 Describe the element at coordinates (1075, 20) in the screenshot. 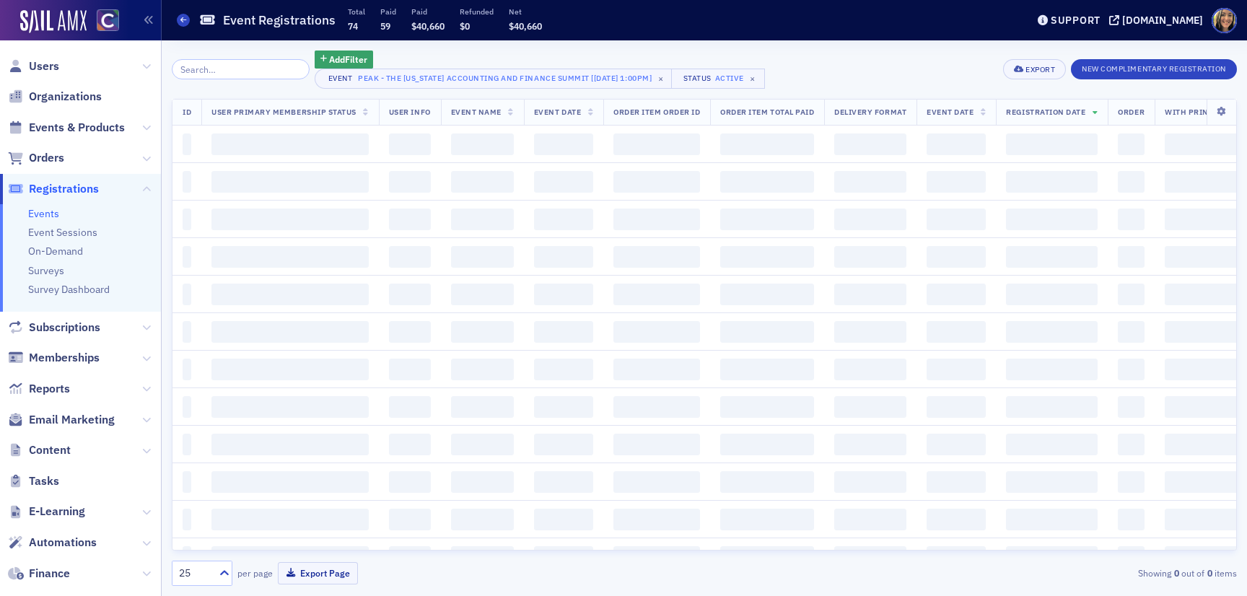

I see `div: Support` at that location.